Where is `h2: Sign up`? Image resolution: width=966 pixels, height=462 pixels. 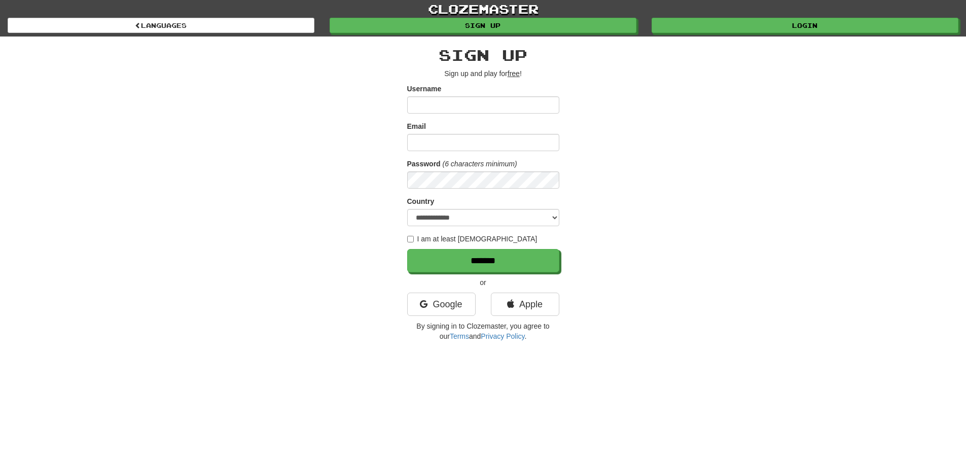 h2: Sign up is located at coordinates (483, 55).